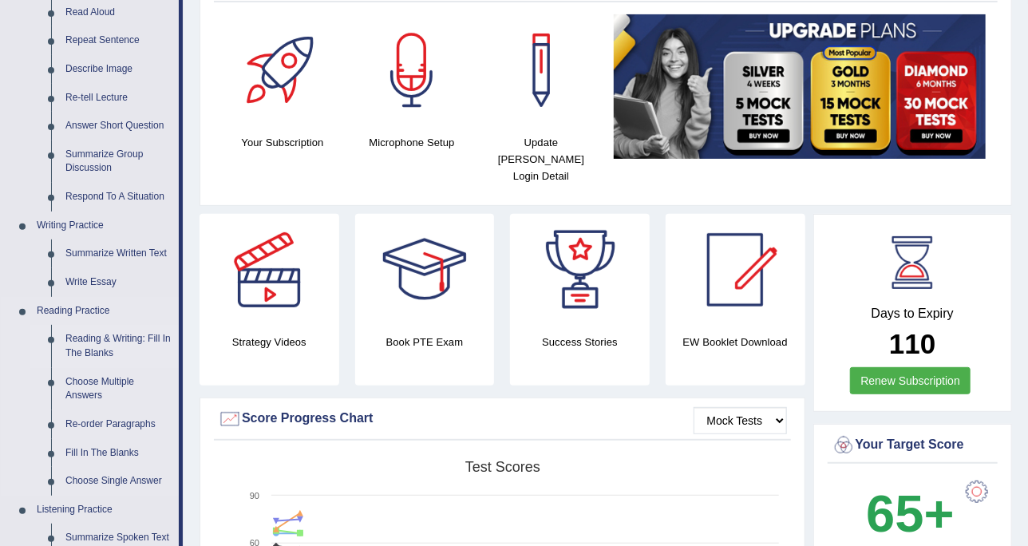 This screenshot has width=1028, height=546. What do you see at coordinates (424, 342) in the screenshot?
I see `h4: Book PTE Exam` at bounding box center [424, 342].